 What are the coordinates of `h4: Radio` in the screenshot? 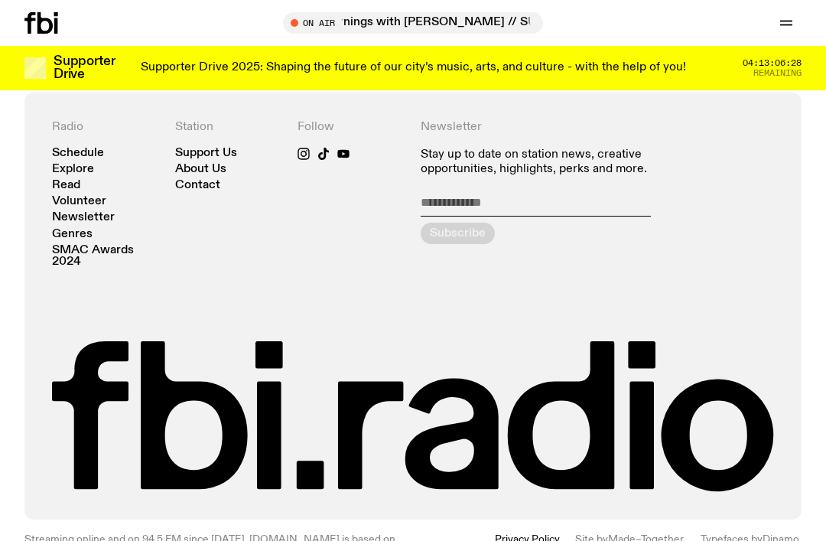 It's located at (106, 127).